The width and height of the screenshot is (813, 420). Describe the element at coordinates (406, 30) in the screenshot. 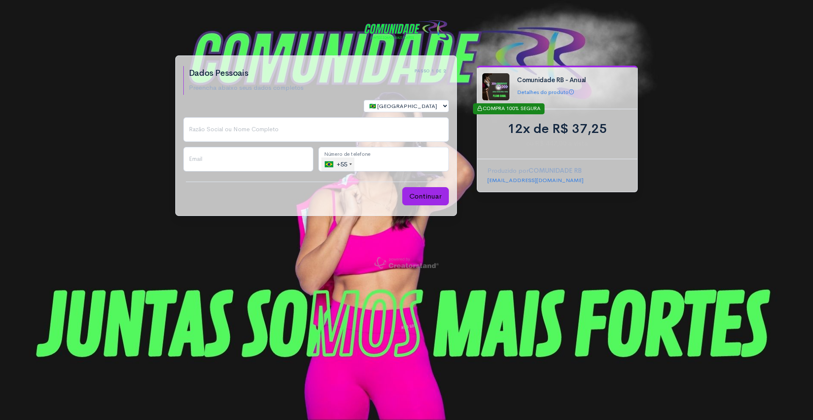

I see `img: COMUNIDADE RB` at that location.